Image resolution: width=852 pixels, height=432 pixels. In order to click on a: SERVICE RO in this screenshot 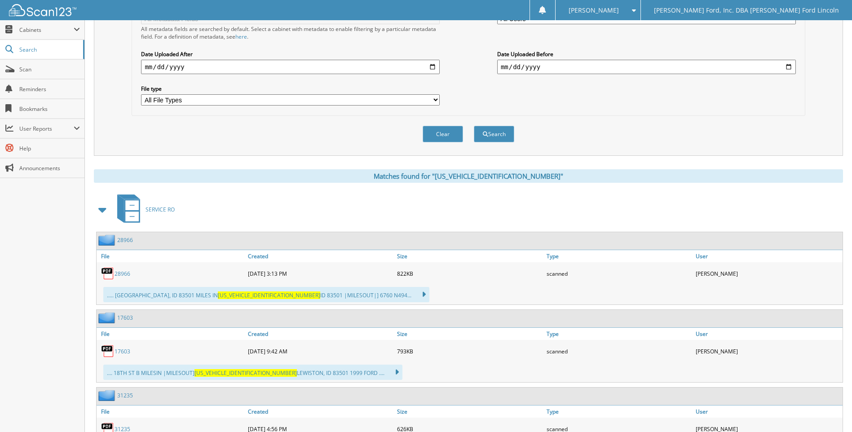, I will do `click(143, 209)`.